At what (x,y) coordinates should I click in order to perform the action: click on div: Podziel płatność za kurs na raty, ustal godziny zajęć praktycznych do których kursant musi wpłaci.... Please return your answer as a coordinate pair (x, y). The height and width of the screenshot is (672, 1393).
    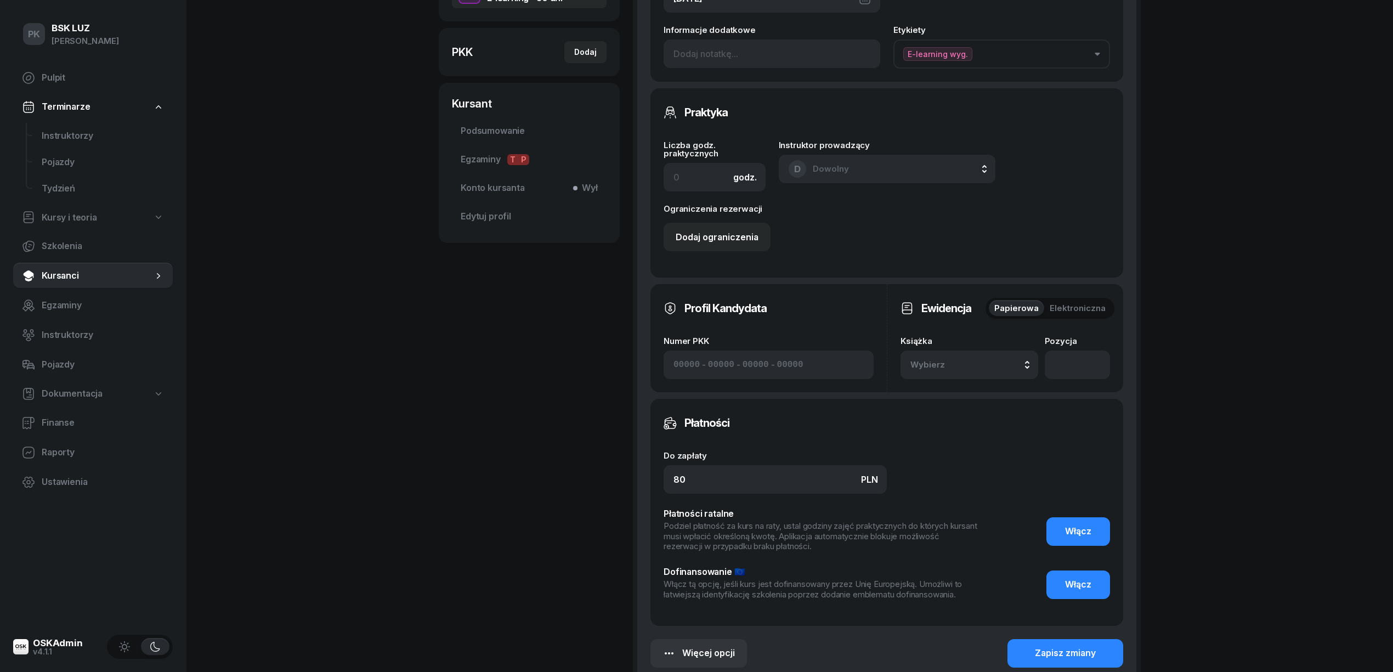
    Looking at the image, I should click on (821, 536).